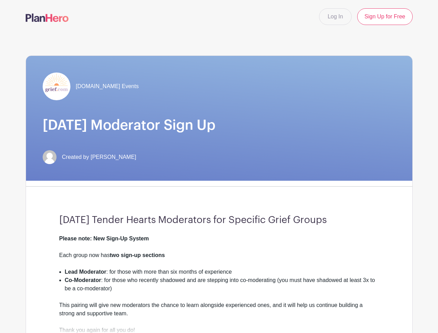 Image resolution: width=438 pixels, height=333 pixels. What do you see at coordinates (104, 238) in the screenshot?
I see `strong: Please note: New Sign-Up System` at bounding box center [104, 238].